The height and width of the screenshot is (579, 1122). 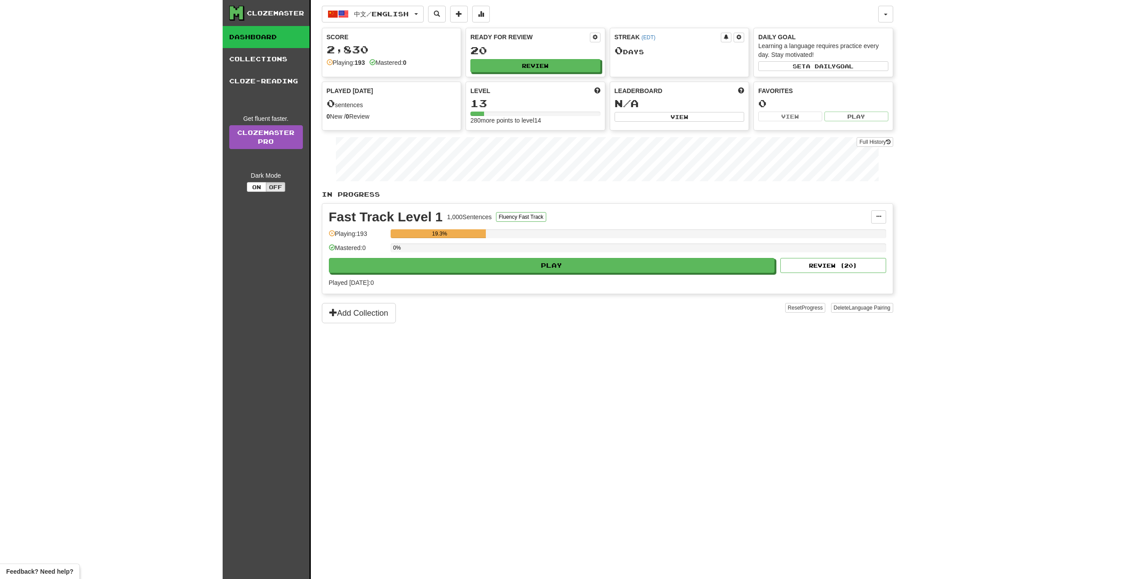 What do you see at coordinates (535, 103) in the screenshot?
I see `div: 13` at bounding box center [535, 103].